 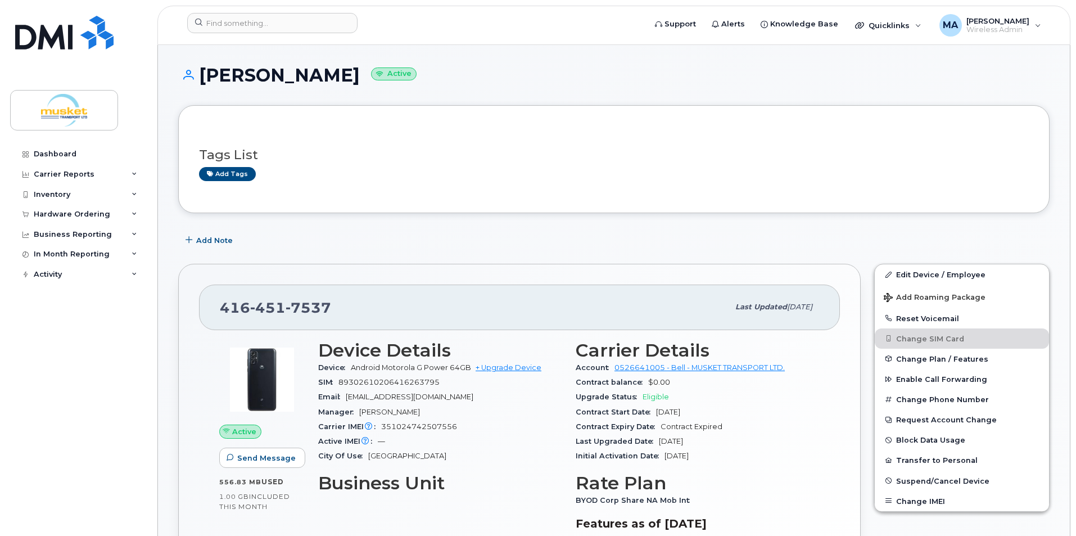 What do you see at coordinates (962, 359) in the screenshot?
I see `button: Change Plan / Features` at bounding box center [962, 359].